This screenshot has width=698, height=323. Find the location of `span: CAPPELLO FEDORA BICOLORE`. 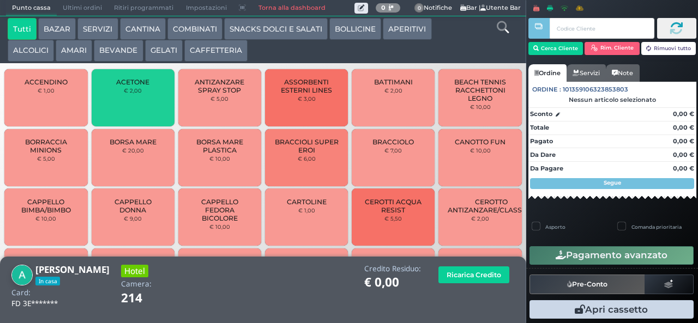

span: CAPPELLO FEDORA BICOLORE is located at coordinates (220, 210).